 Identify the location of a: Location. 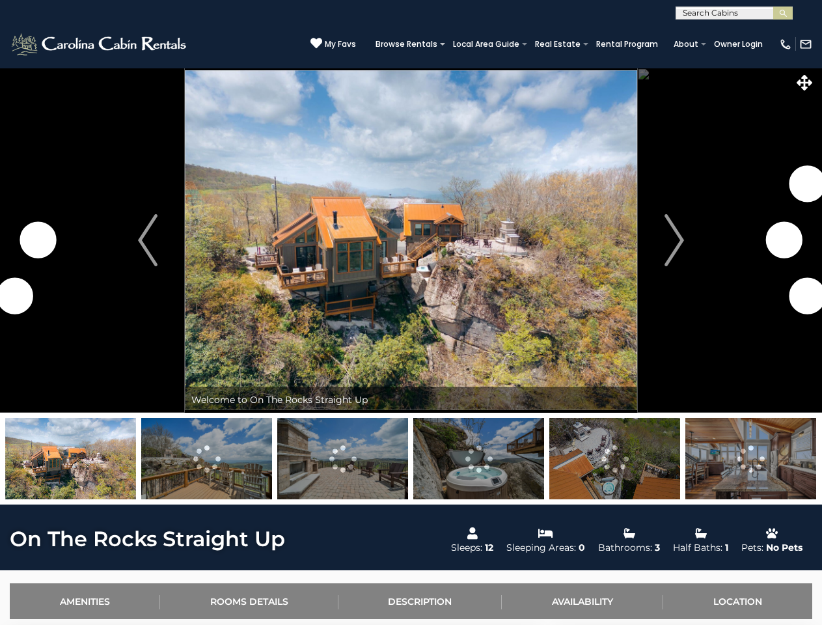
(738, 601).